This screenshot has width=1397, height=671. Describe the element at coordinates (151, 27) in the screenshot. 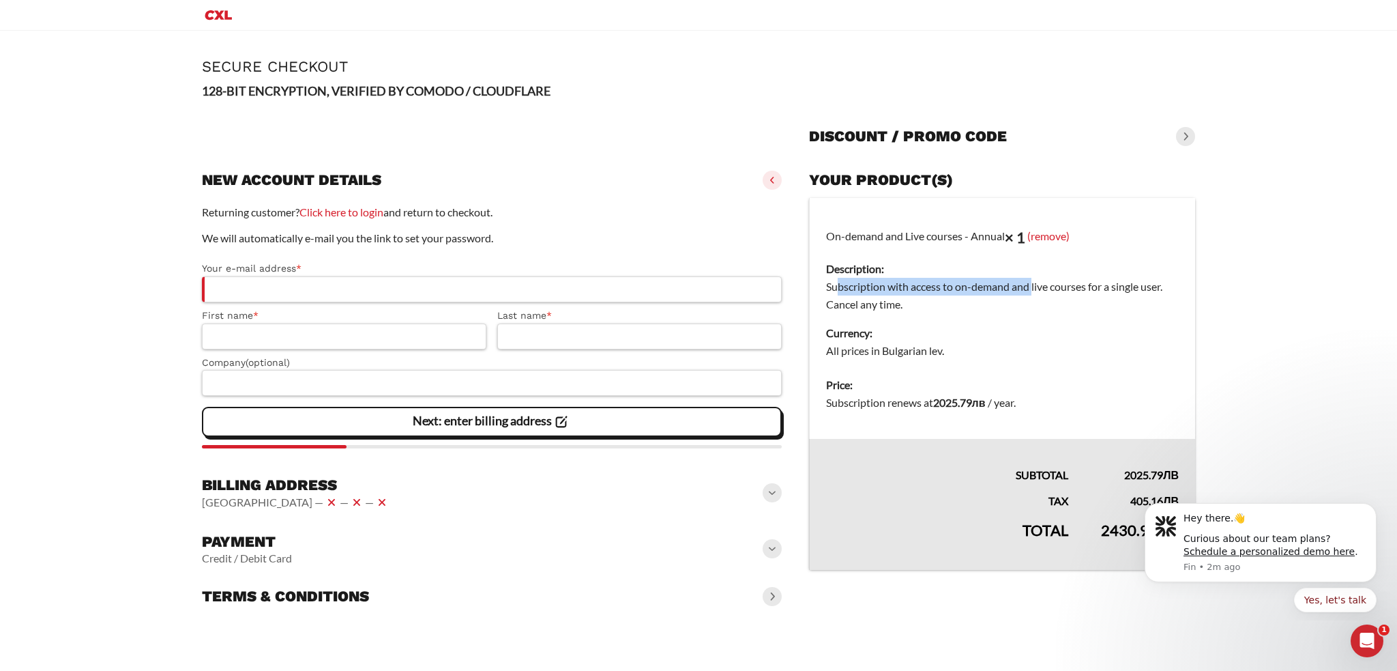

I see `div: Hey there.👋` at that location.